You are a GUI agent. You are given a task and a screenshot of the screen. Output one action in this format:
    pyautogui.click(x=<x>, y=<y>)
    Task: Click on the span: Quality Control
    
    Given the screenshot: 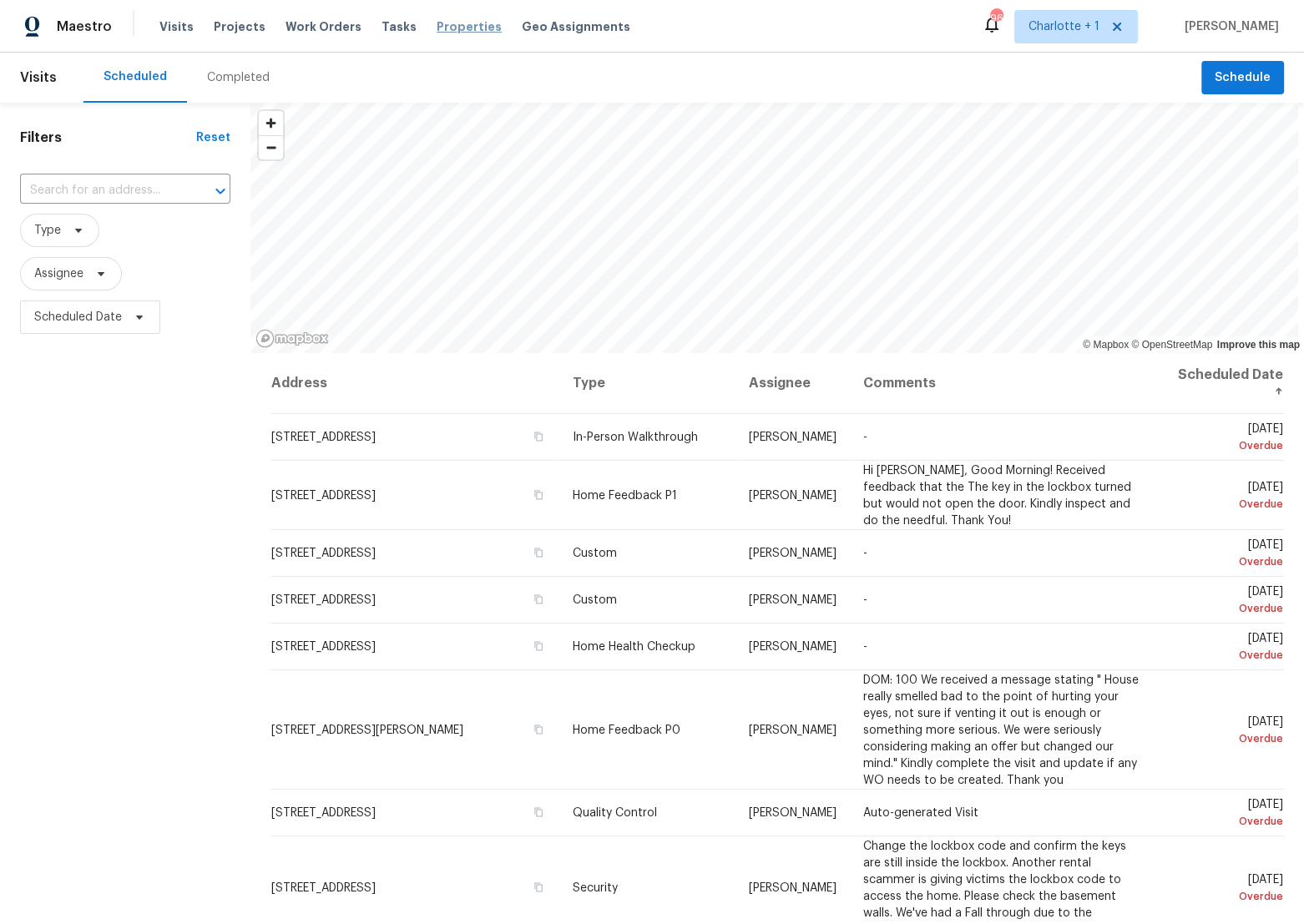 What is the action you would take?
    pyautogui.click(x=615, y=813)
    